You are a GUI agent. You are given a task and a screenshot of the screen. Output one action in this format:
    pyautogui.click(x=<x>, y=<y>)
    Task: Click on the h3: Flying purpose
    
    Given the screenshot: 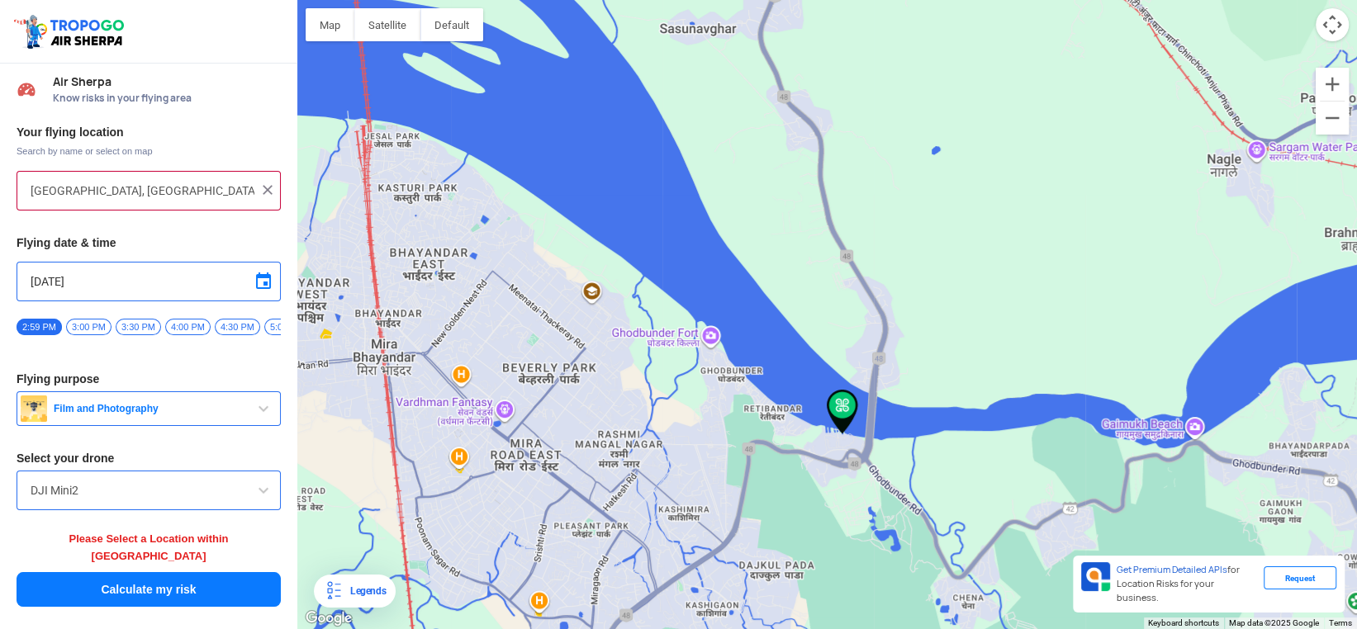 What is the action you would take?
    pyautogui.click(x=149, y=379)
    